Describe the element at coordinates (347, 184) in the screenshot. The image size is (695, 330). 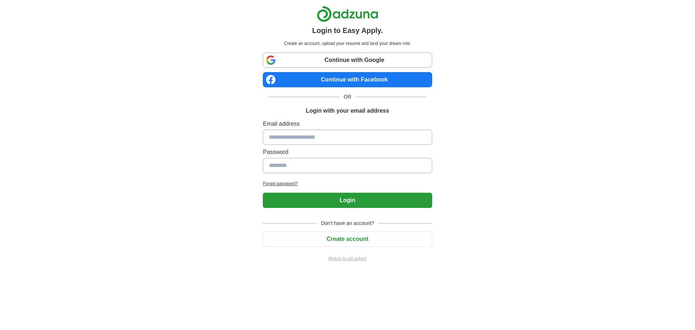
I see `a: Forgot password?` at that location.